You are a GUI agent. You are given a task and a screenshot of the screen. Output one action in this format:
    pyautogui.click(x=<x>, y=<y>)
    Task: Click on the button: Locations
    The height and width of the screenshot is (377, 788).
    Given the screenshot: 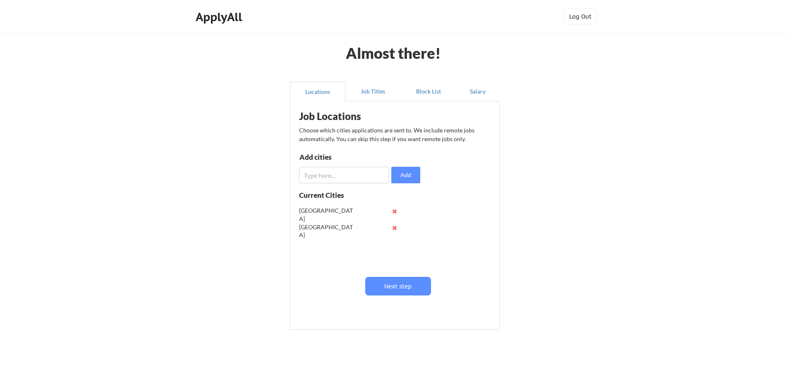 What is the action you would take?
    pyautogui.click(x=318, y=91)
    